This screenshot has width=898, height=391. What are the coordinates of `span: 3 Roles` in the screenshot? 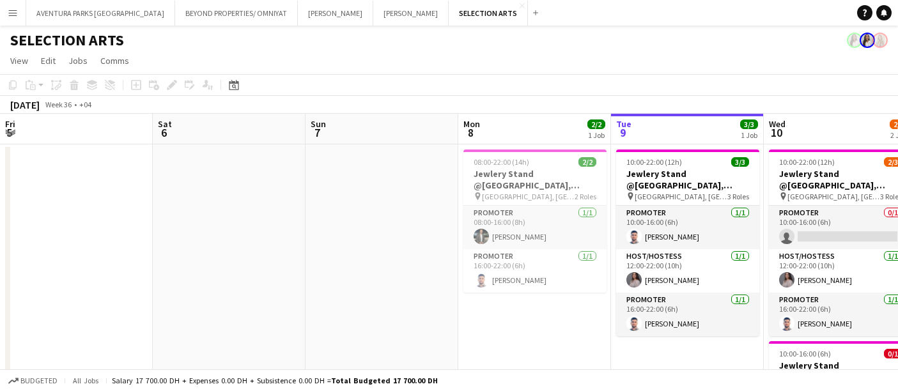 It's located at (738, 196).